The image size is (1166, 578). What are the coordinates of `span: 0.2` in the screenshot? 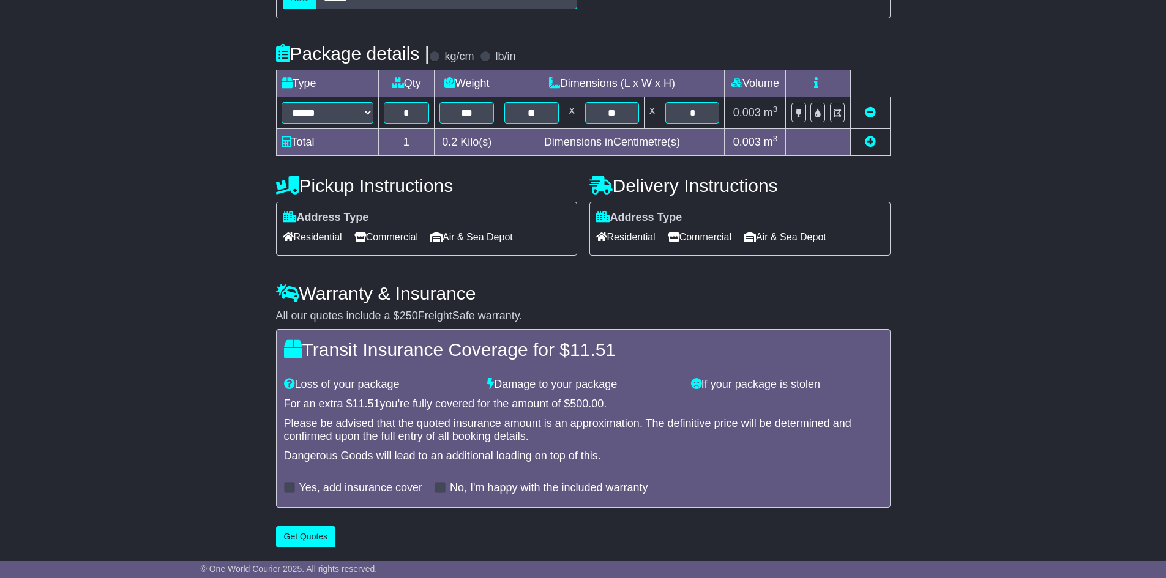 It's located at (449, 142).